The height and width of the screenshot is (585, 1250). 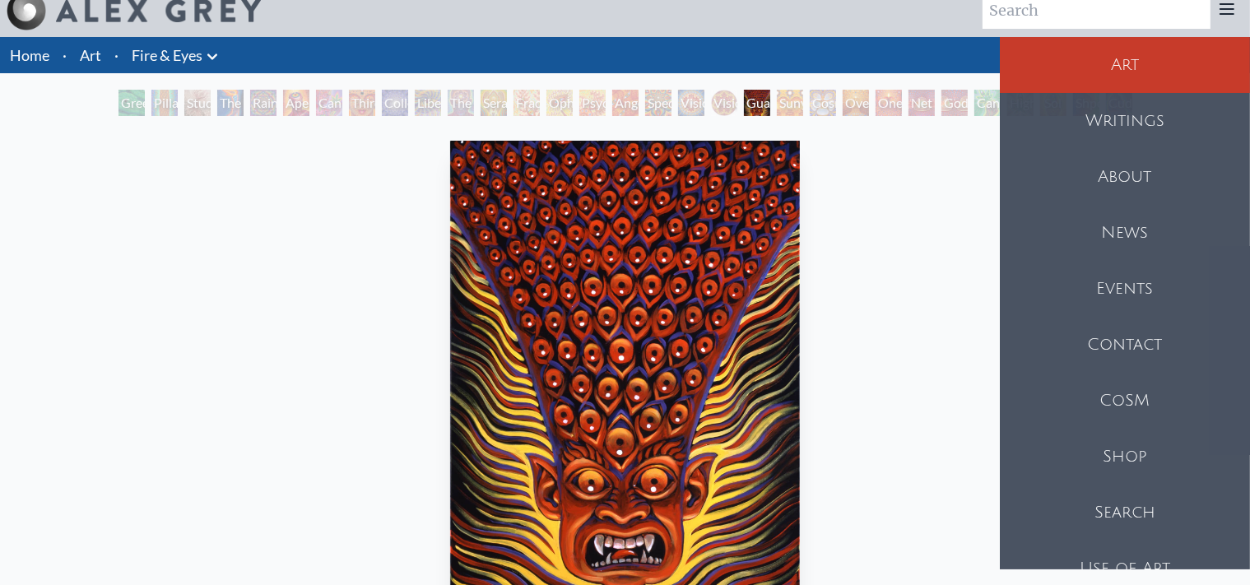 I want to click on div: Rainbow Eye Ripple, so click(x=263, y=103).